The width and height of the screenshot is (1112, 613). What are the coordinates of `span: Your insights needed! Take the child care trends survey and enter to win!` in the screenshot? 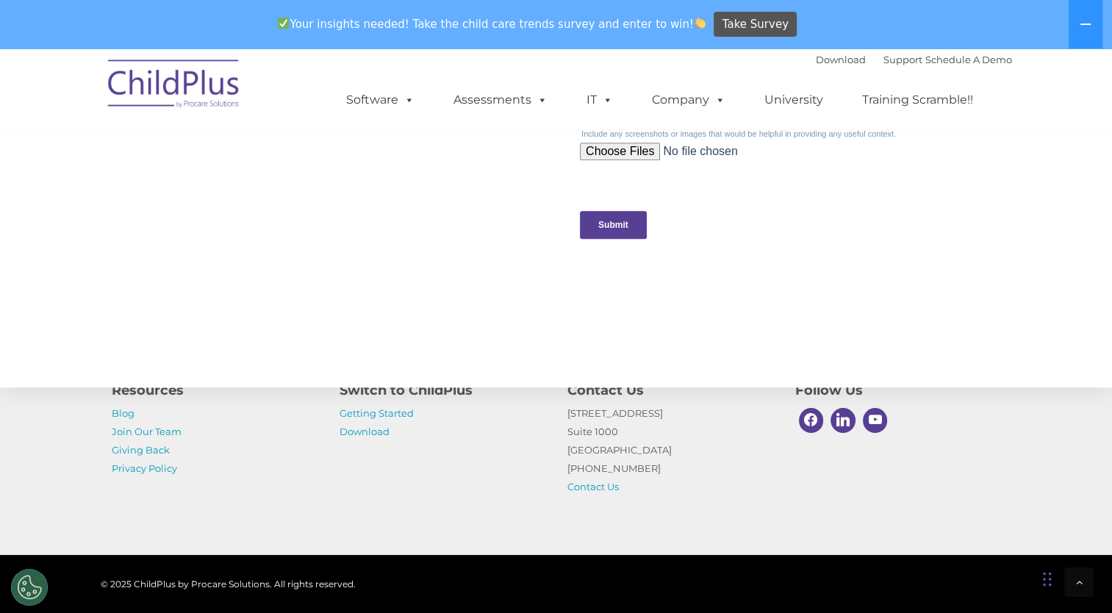 It's located at (491, 24).